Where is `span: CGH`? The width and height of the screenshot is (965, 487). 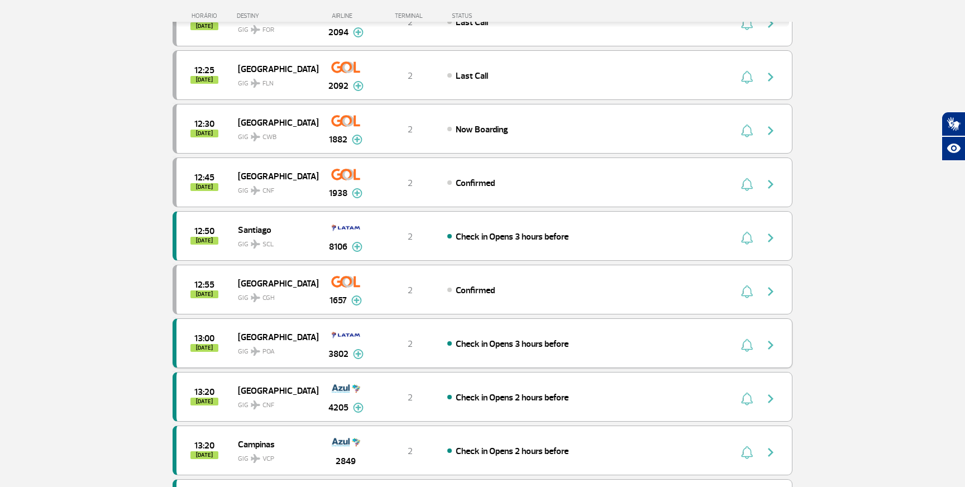
span: CGH is located at coordinates (269, 298).